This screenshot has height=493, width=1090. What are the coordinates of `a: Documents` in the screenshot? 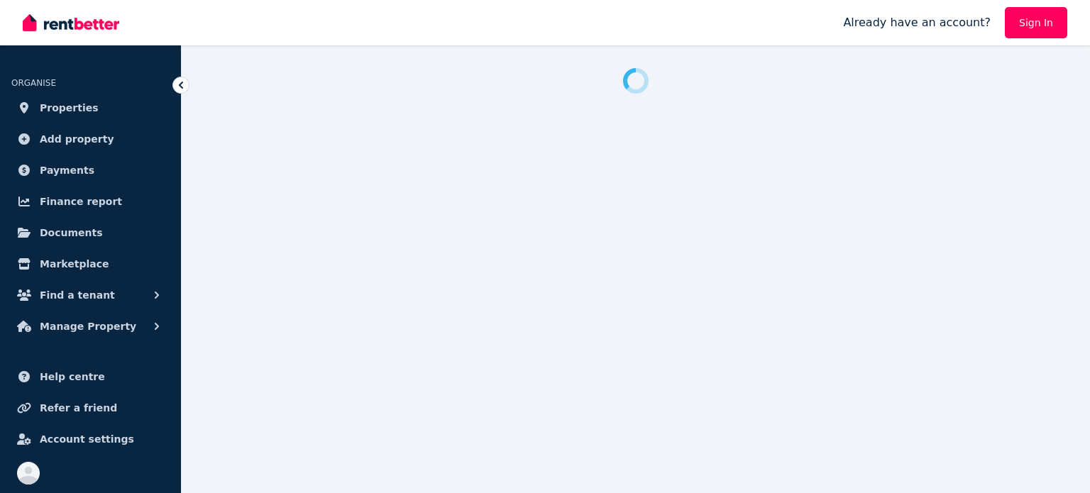 It's located at (90, 233).